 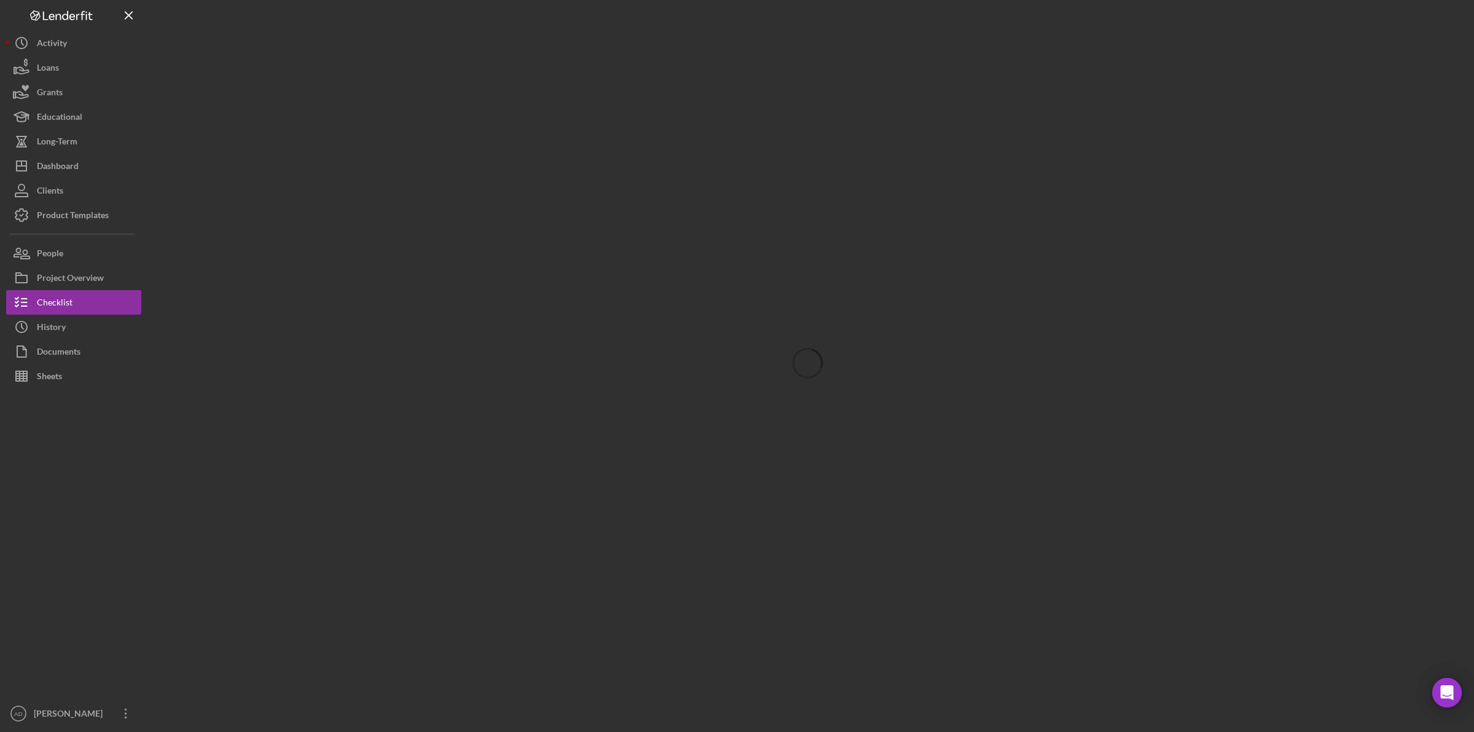 I want to click on a: Sheets, so click(x=74, y=376).